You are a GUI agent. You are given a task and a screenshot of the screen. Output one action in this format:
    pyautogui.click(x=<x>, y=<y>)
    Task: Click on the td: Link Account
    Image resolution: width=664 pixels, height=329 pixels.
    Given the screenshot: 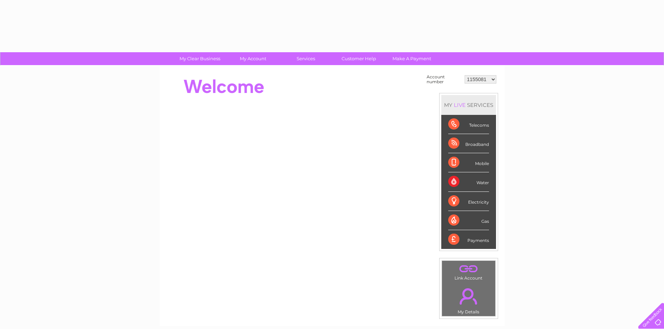 What is the action you would take?
    pyautogui.click(x=468, y=272)
    